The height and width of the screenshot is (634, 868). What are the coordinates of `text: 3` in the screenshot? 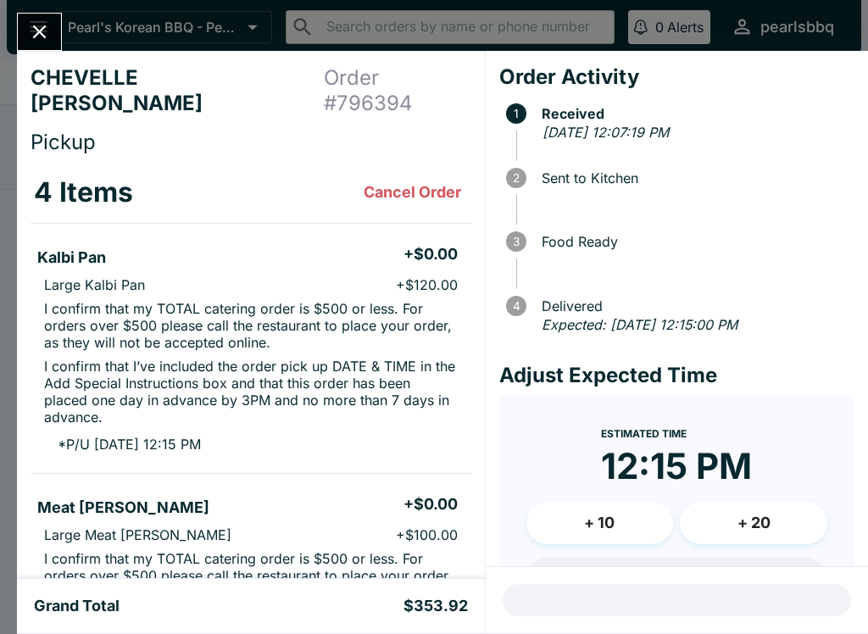 It's located at (516, 242).